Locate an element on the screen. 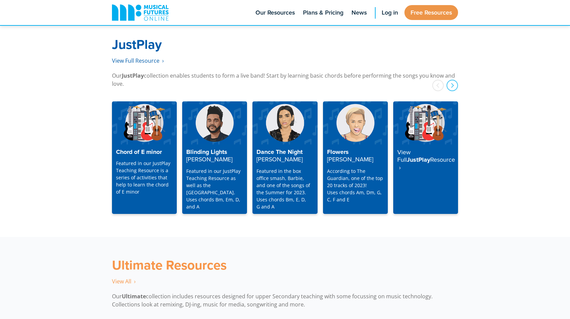  span: Our Resources is located at coordinates (275, 13).